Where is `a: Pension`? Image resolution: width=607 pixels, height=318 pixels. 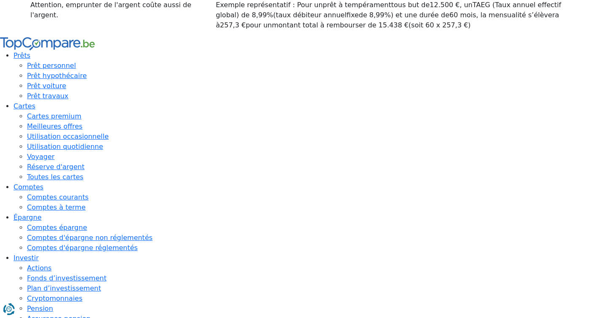
a: Pension is located at coordinates (40, 308).